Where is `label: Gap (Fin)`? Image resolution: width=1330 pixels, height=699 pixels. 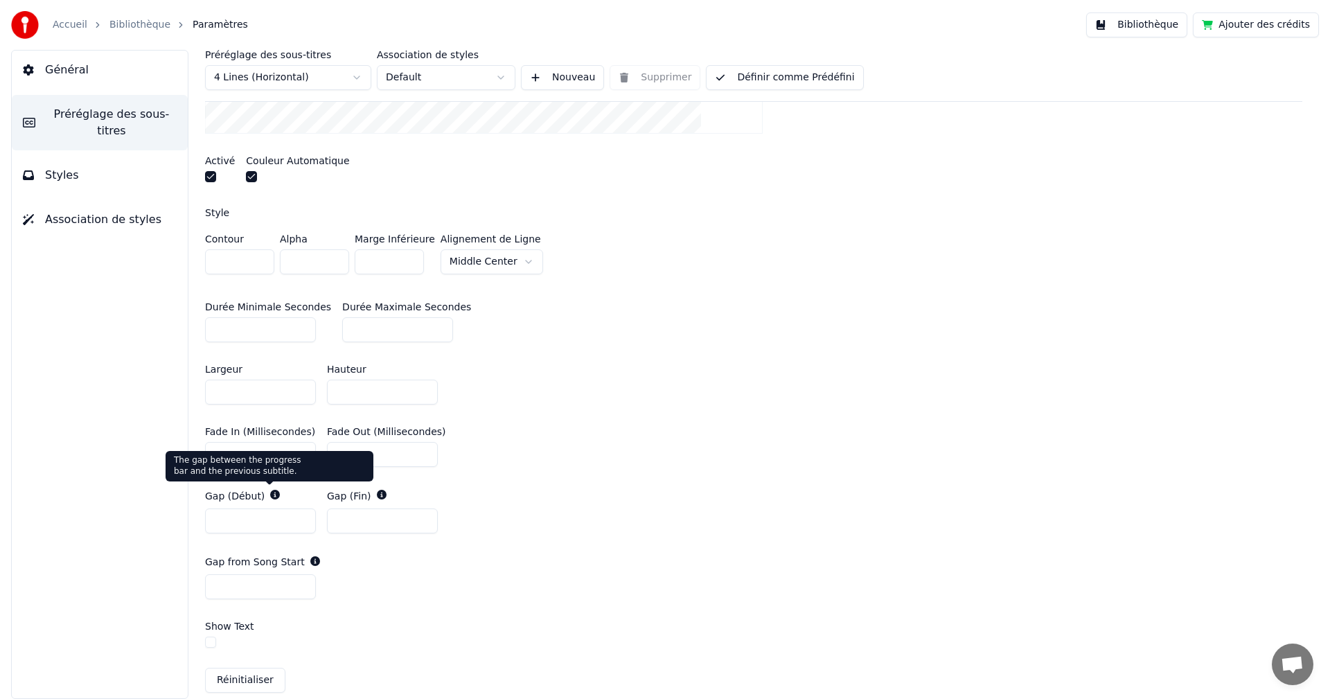 label: Gap (Fin) is located at coordinates (349, 496).